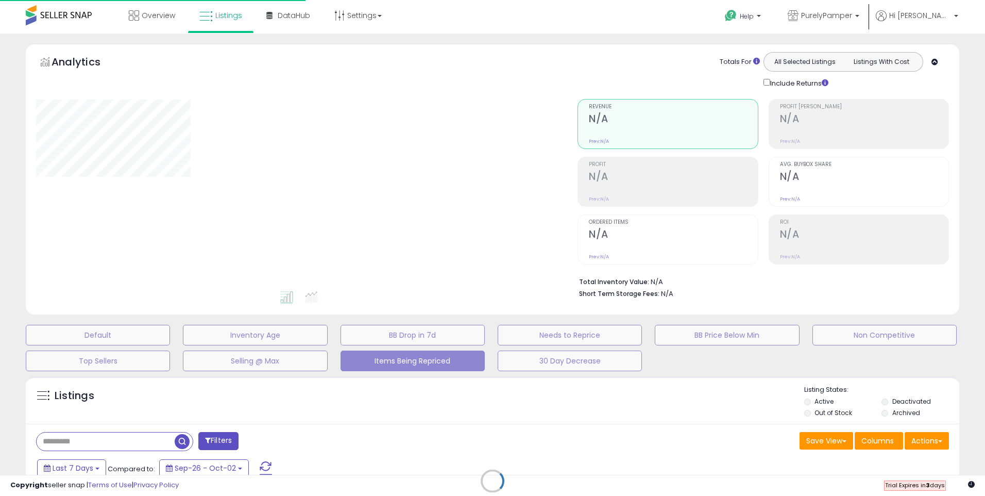 The height and width of the screenshot is (496, 985). What do you see at coordinates (805, 62) in the screenshot?
I see `button: All Selected Listings` at bounding box center [805, 62].